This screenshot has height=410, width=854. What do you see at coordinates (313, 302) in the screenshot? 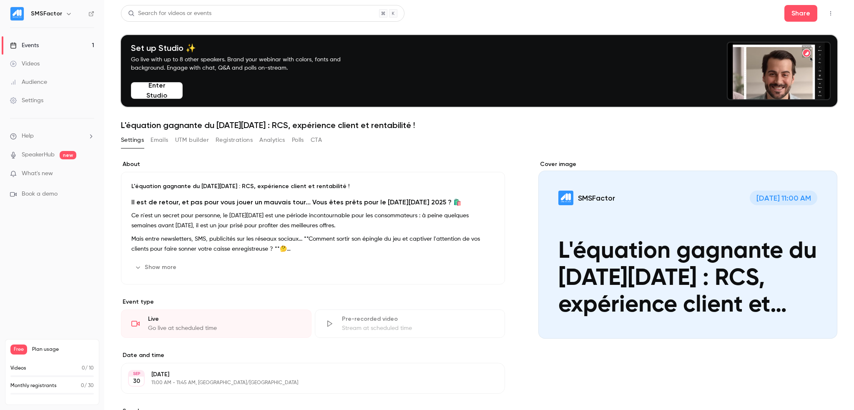
I see `p: Event type` at bounding box center [313, 302].